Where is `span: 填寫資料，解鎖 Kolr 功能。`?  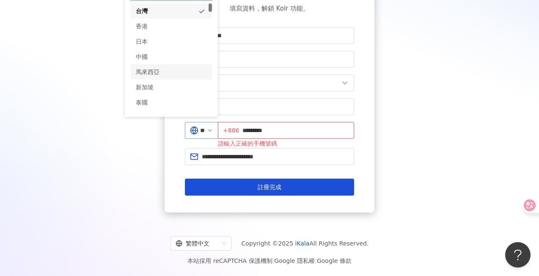
span: 填寫資料，解鎖 Kolr 功能。 is located at coordinates (269, 8).